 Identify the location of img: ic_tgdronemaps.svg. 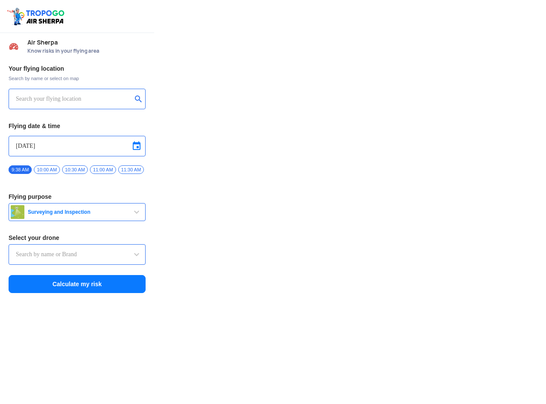
(37, 16).